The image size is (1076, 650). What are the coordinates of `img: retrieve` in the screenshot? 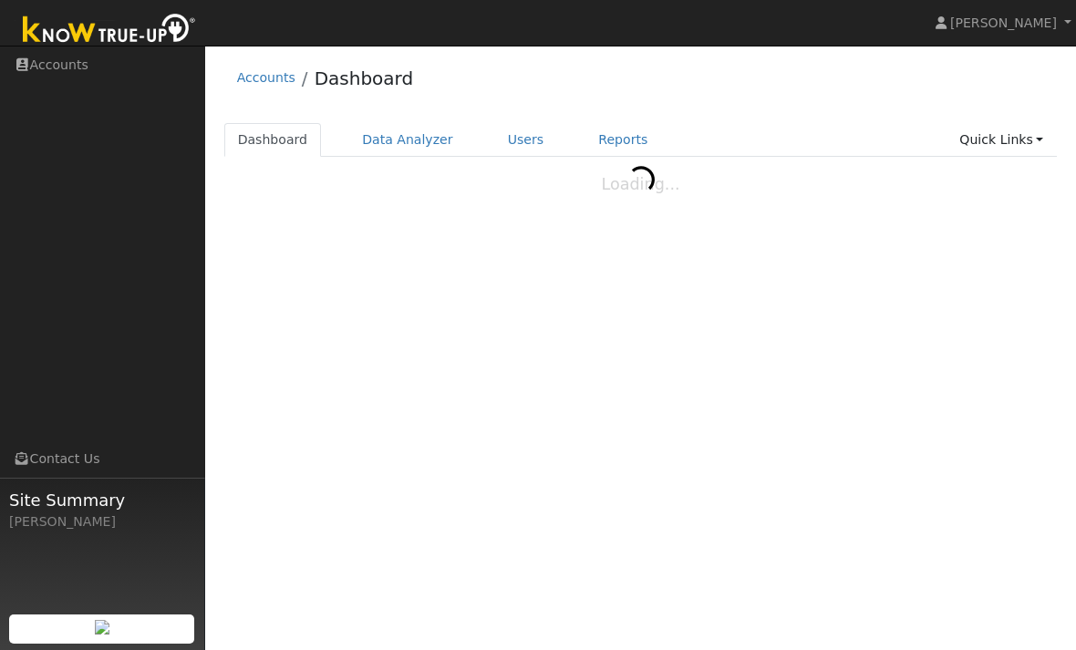 It's located at (102, 627).